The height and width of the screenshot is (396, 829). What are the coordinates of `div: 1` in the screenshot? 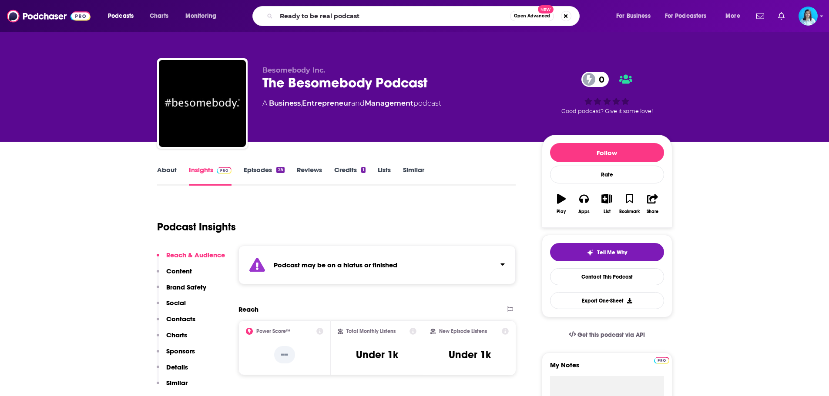 It's located at (363, 170).